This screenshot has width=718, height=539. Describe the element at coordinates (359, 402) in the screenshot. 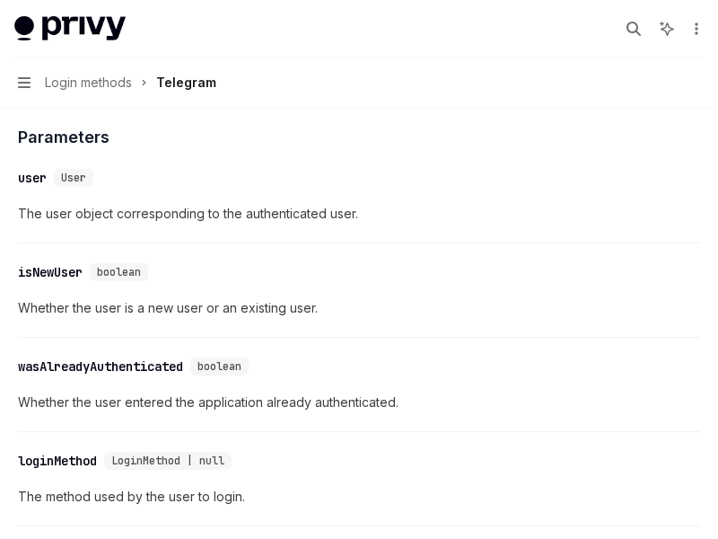

I see `span: Whether the user entered the application already authenticated.` at that location.